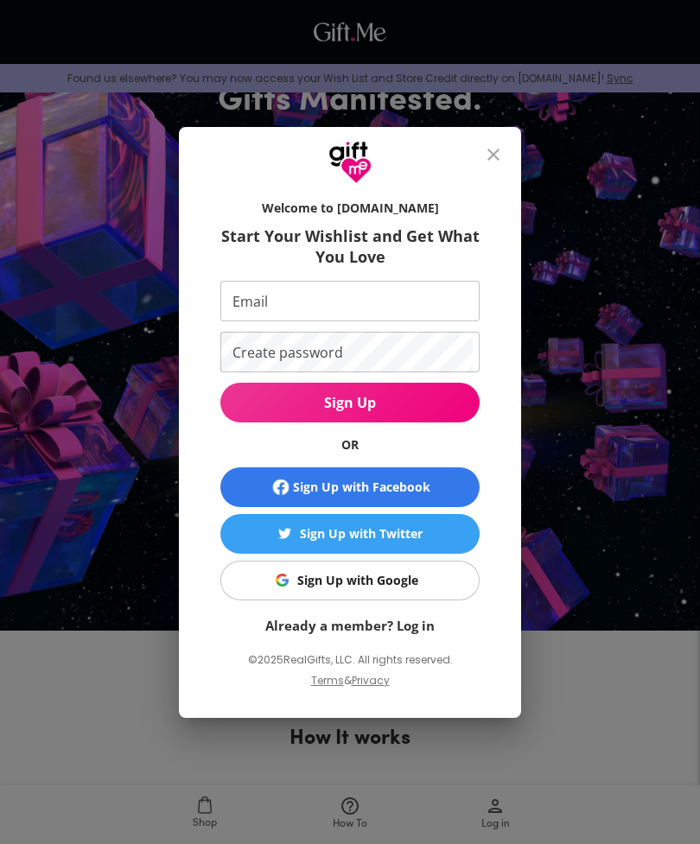 The height and width of the screenshot is (844, 700). I want to click on button: Sign Up, so click(350, 403).